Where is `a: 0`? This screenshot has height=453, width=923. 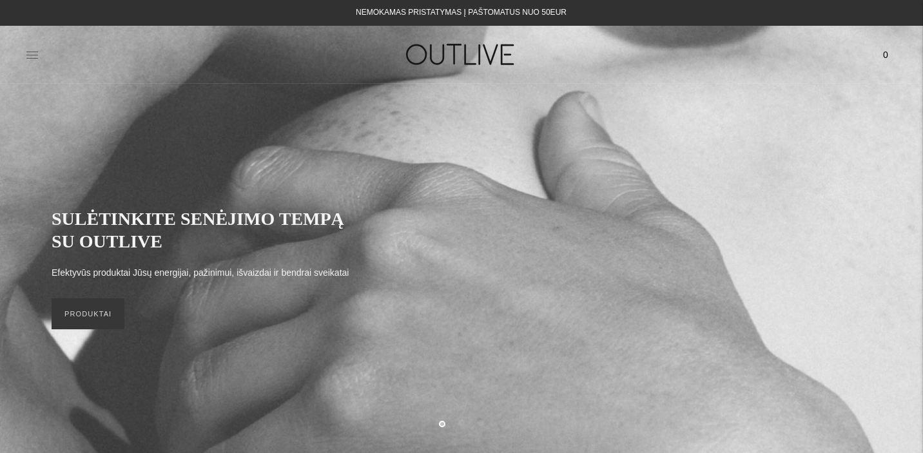
a: 0 is located at coordinates (886, 55).